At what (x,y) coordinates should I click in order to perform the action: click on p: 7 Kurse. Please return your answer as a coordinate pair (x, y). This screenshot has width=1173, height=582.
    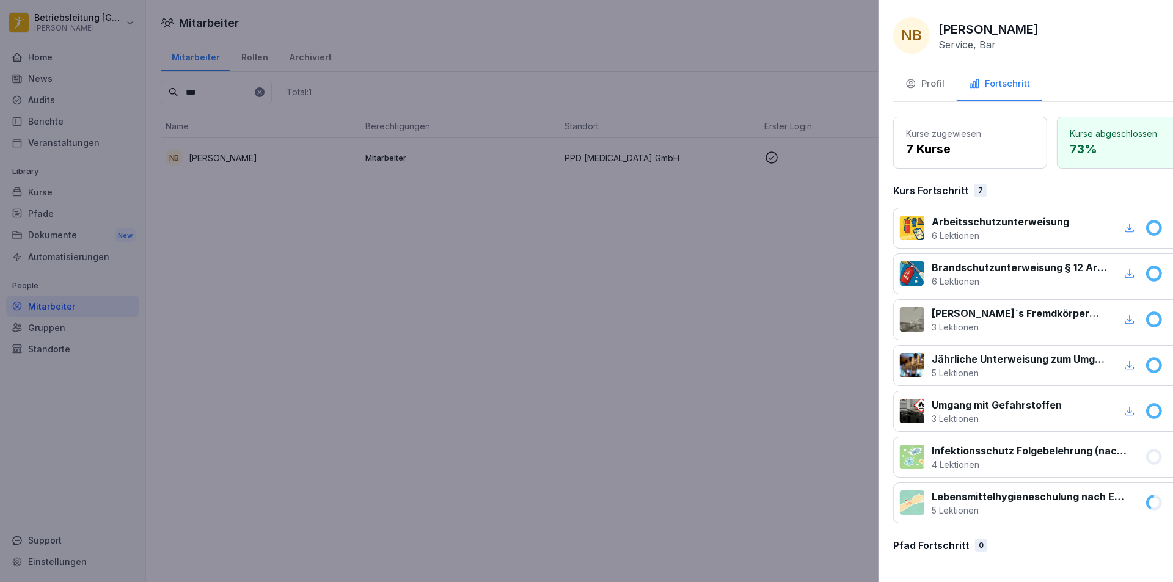
    Looking at the image, I should click on (970, 149).